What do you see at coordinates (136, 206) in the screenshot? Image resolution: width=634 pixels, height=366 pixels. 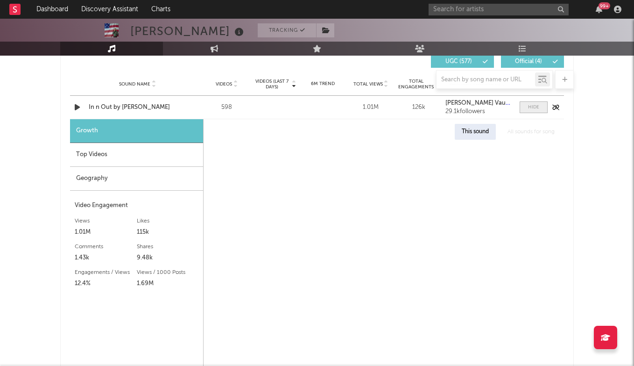 I see `div: Video Engagement` at bounding box center [136, 206].